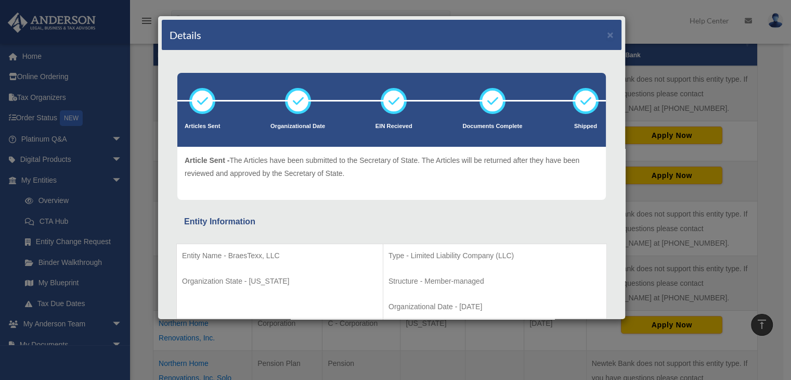 The width and height of the screenshot is (791, 380). I want to click on p: The Articles have been submitted to the Secretary of State. The Articles will be returned after t..., so click(392, 167).